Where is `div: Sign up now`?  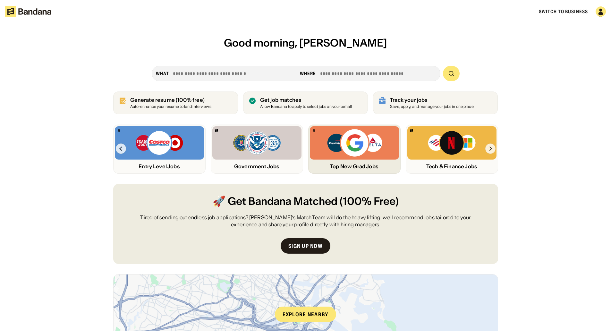 div: Sign up now is located at coordinates (305, 246).